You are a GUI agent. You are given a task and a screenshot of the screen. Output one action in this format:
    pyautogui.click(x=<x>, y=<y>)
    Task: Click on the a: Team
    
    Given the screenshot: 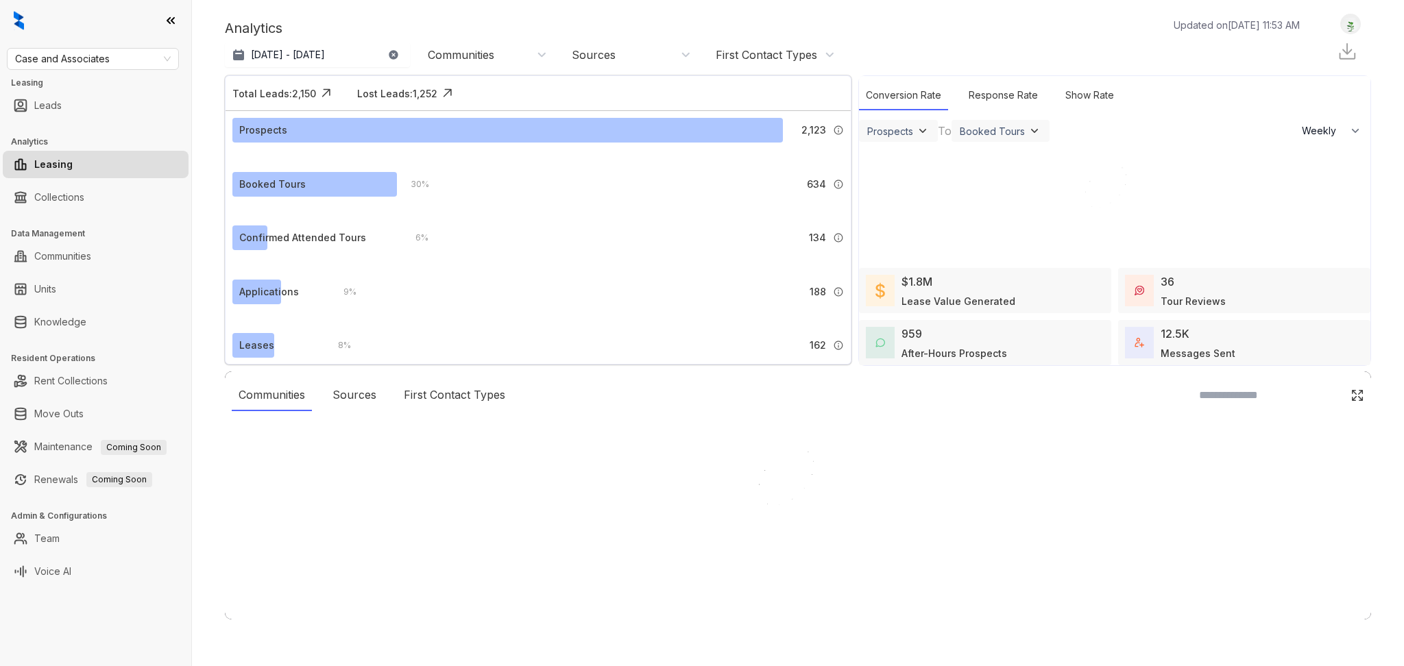 What is the action you would take?
    pyautogui.click(x=47, y=539)
    